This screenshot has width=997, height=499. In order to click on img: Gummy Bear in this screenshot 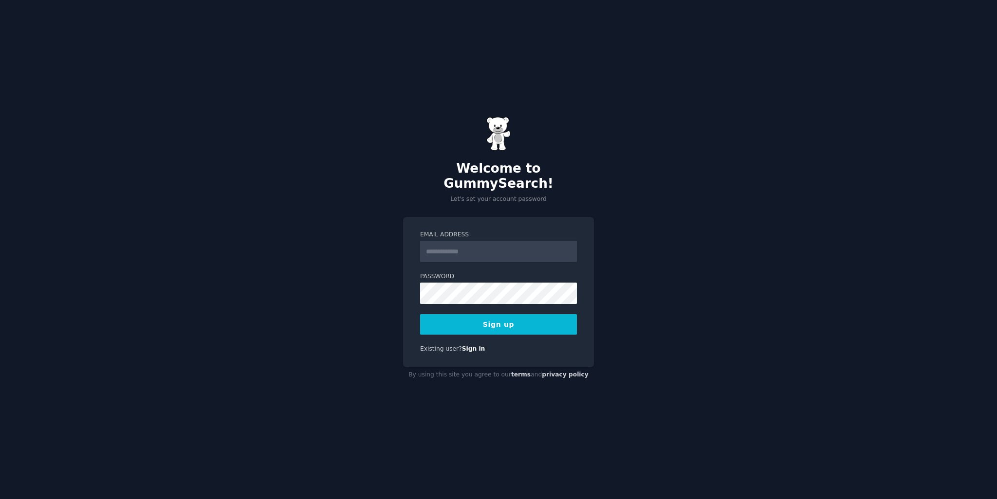, I will do `click(498, 134)`.